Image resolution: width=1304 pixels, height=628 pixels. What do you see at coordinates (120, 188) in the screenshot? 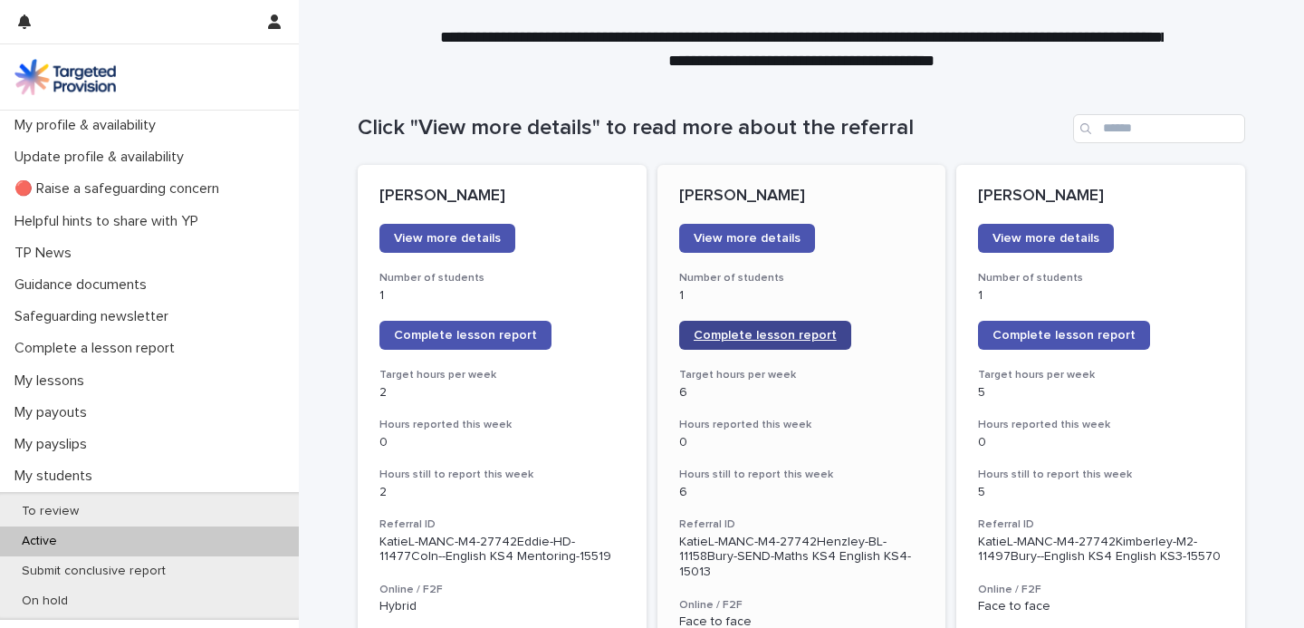
I see `p: 🔴 Raise a safeguarding concern` at bounding box center [120, 188].